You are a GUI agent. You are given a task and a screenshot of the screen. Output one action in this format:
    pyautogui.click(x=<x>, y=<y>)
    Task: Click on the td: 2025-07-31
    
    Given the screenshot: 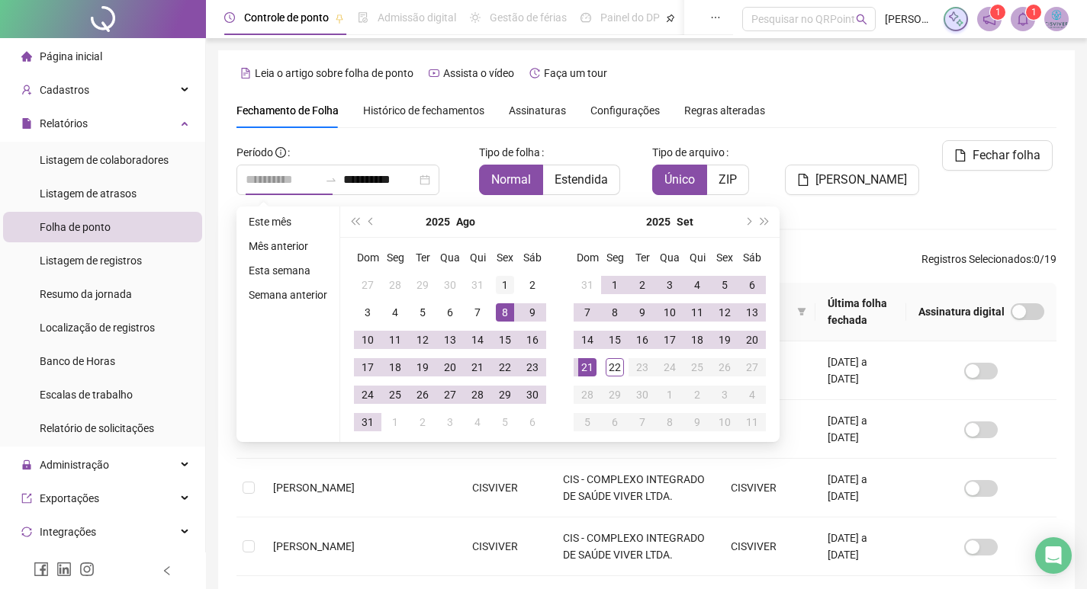 What is the action you would take?
    pyautogui.click(x=477, y=285)
    